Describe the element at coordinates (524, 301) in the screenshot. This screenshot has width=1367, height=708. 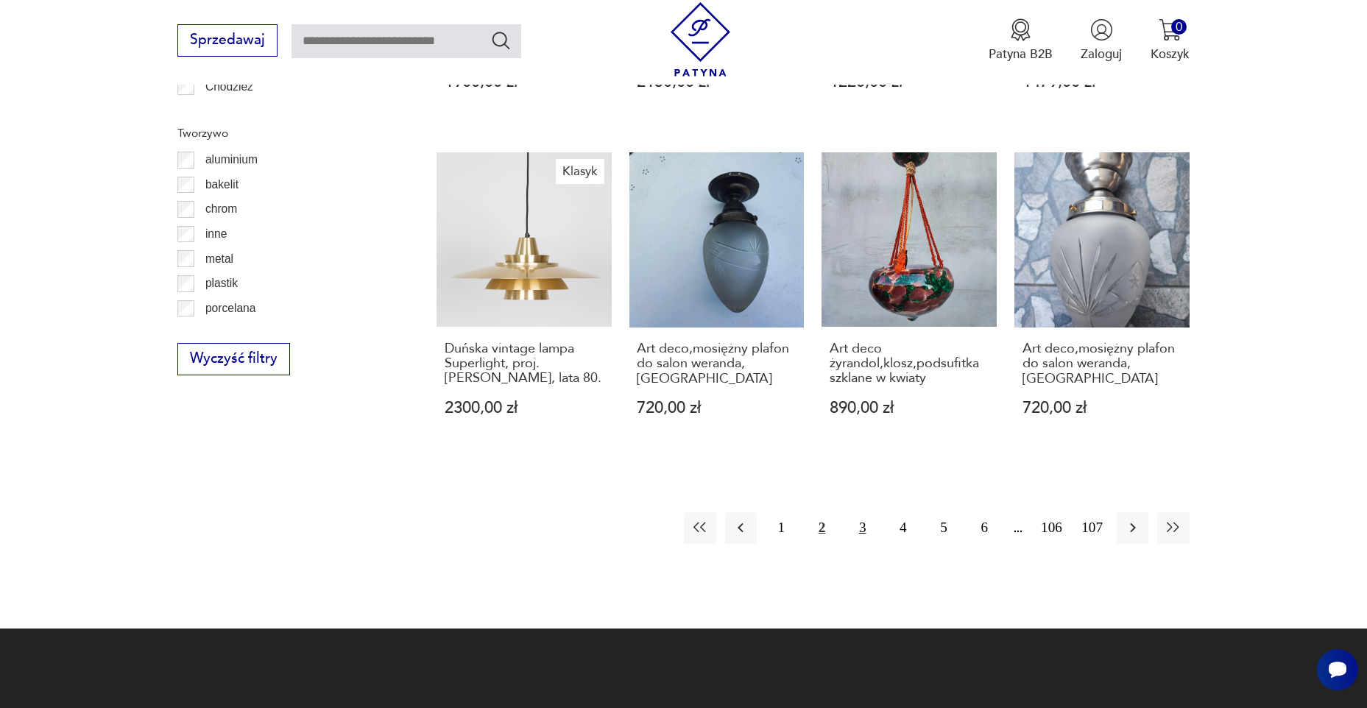
I see `a: KlasykDuńska vintage lampa Superlight, proj. David Mogensen, lata 80.Duńska vintage lampa Superli...` at that location.